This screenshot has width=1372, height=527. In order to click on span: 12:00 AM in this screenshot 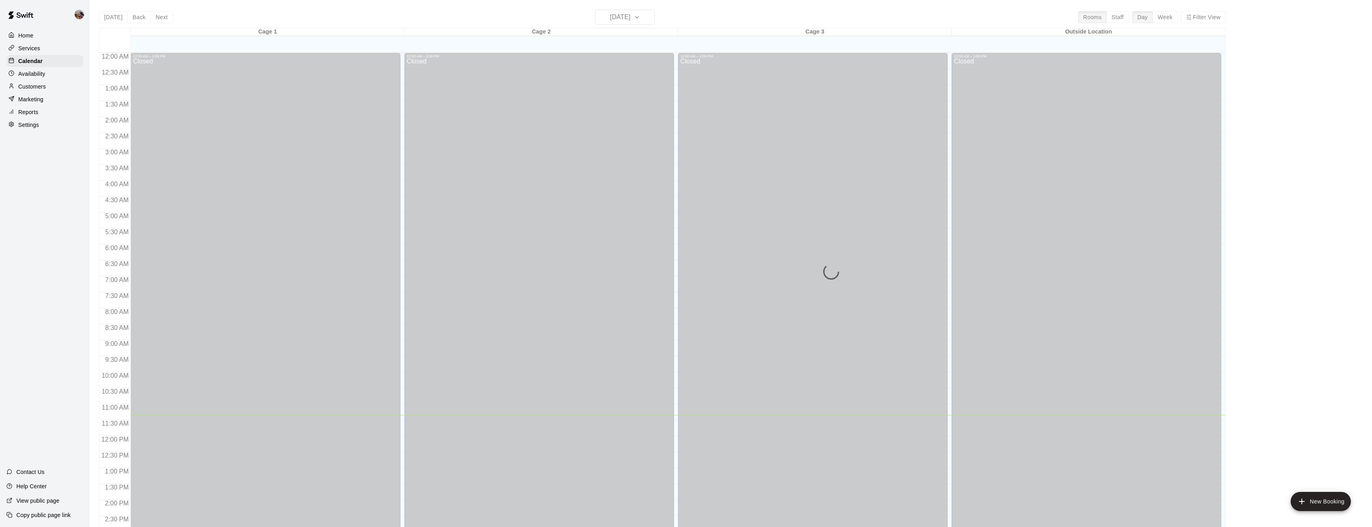, I will do `click(115, 56)`.